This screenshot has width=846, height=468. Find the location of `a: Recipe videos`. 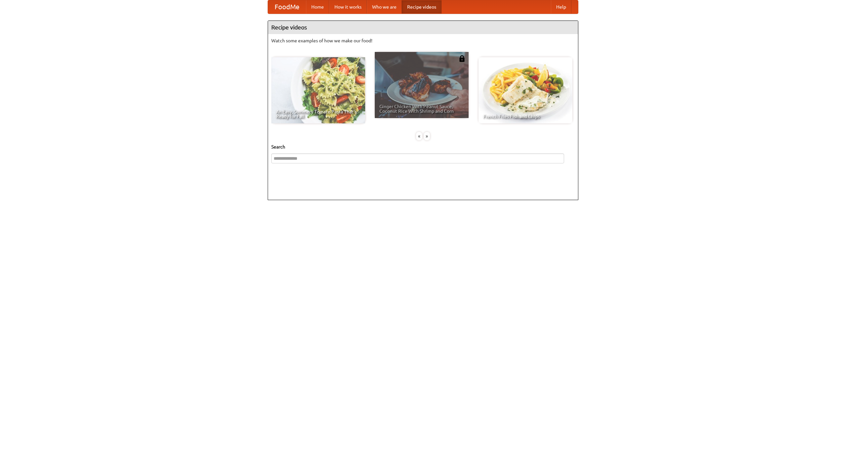

a: Recipe videos is located at coordinates (422, 7).